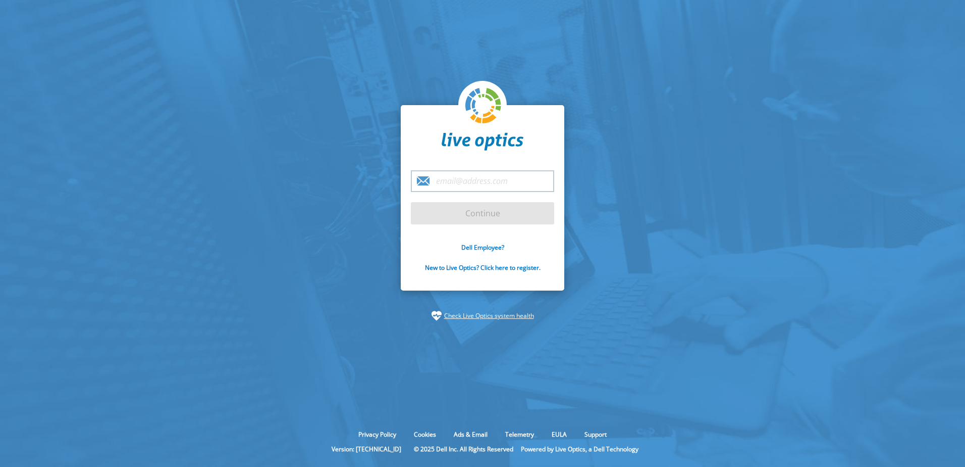  I want to click on a: EULA, so click(559, 434).